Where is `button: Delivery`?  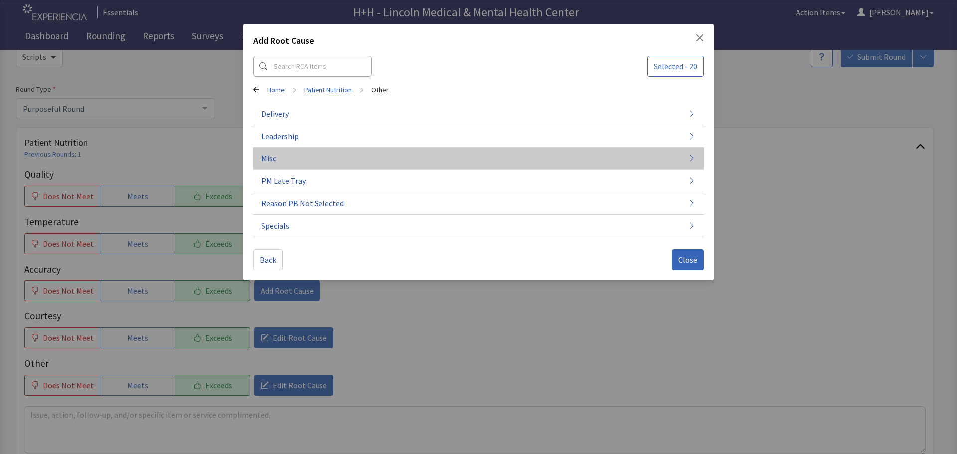
button: Delivery is located at coordinates (479, 114).